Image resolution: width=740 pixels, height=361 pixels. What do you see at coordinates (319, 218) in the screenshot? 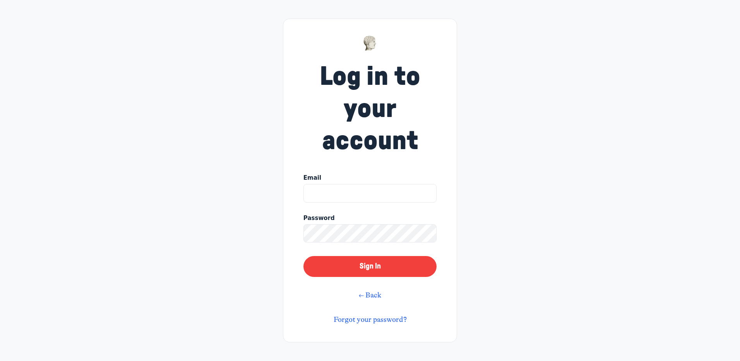
I see `span: Password` at bounding box center [319, 218].